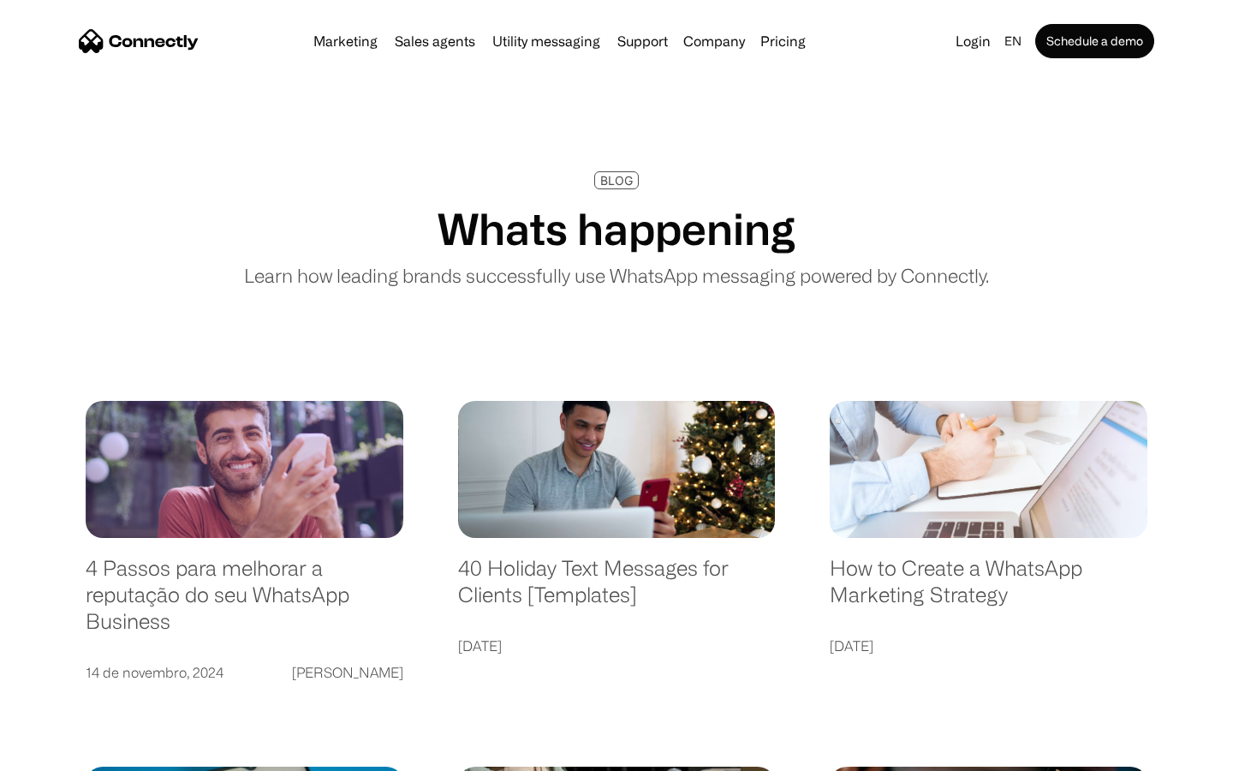  I want to click on aside: Language selected: English, so click(60, 753).